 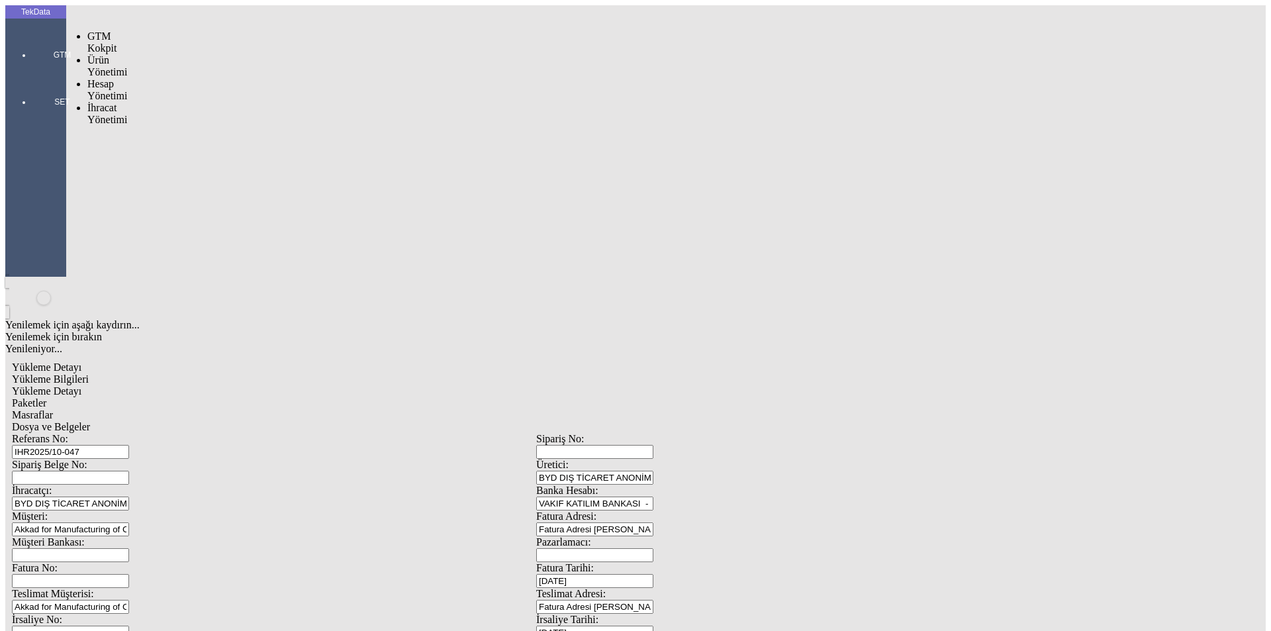 What do you see at coordinates (40, 438) in the screenshot?
I see `span: Referans No:` at bounding box center [40, 438].